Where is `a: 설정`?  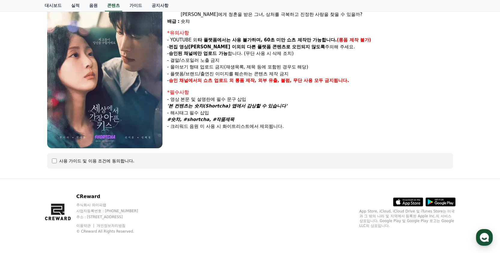 a: 설정 is located at coordinates (96, 198).